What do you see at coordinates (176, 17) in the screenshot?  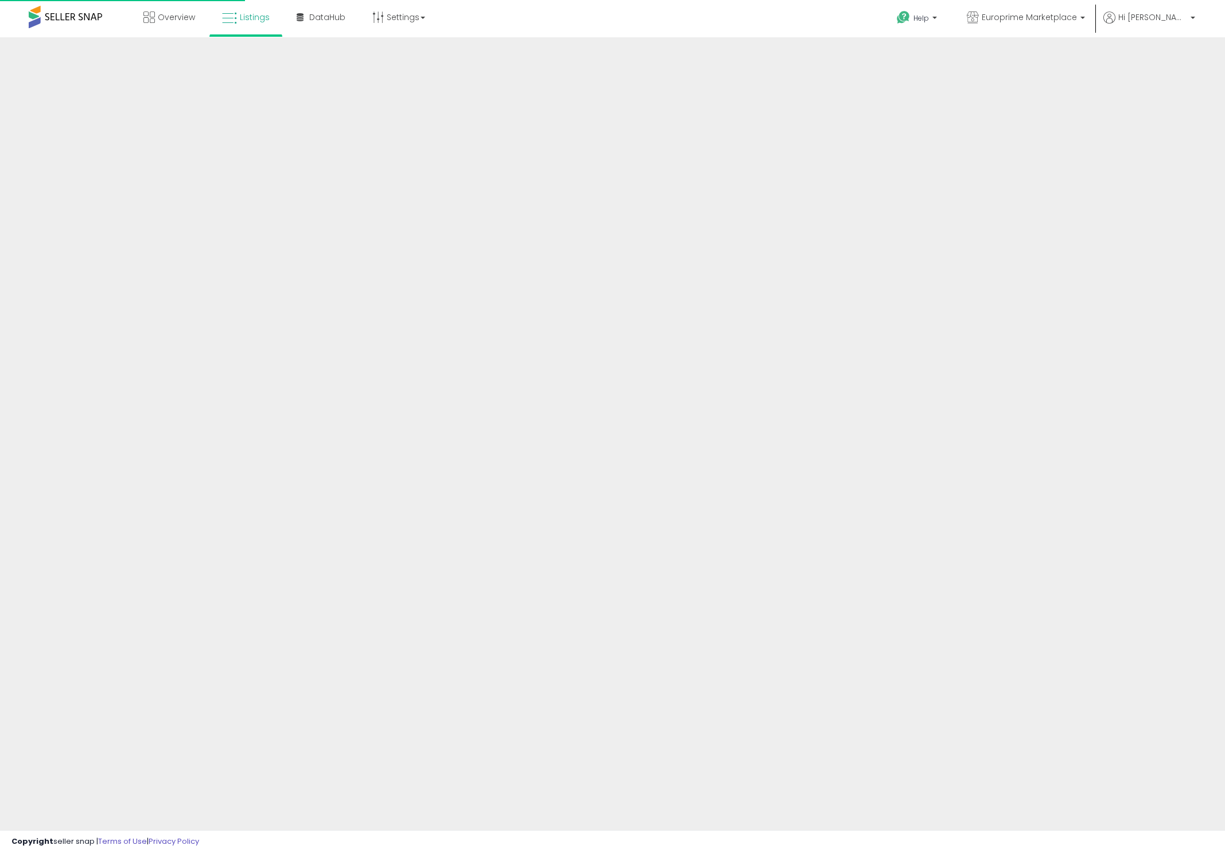 I see `span: Overview` at bounding box center [176, 17].